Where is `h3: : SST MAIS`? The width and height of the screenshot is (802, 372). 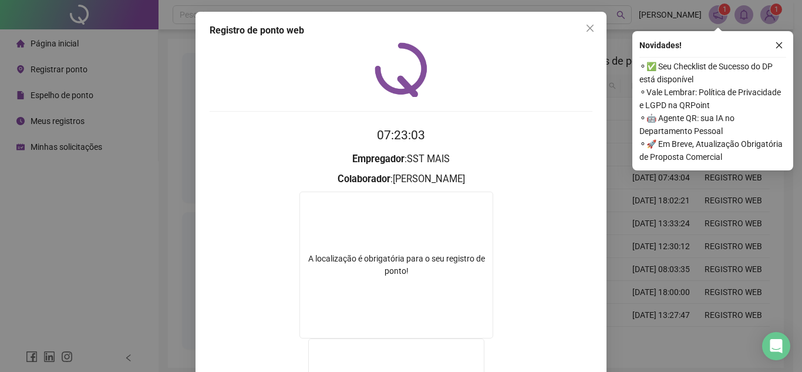 h3: : SST MAIS is located at coordinates (401, 159).